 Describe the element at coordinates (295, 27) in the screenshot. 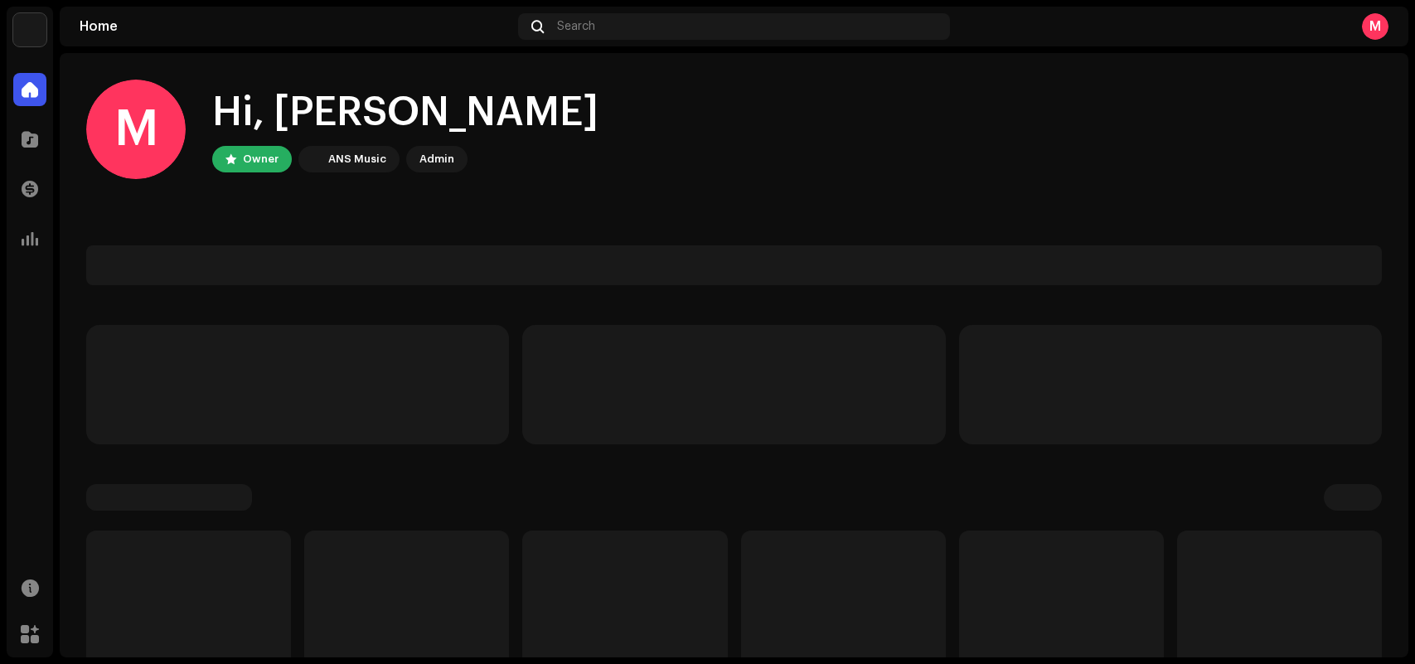

I see `div: Home` at that location.